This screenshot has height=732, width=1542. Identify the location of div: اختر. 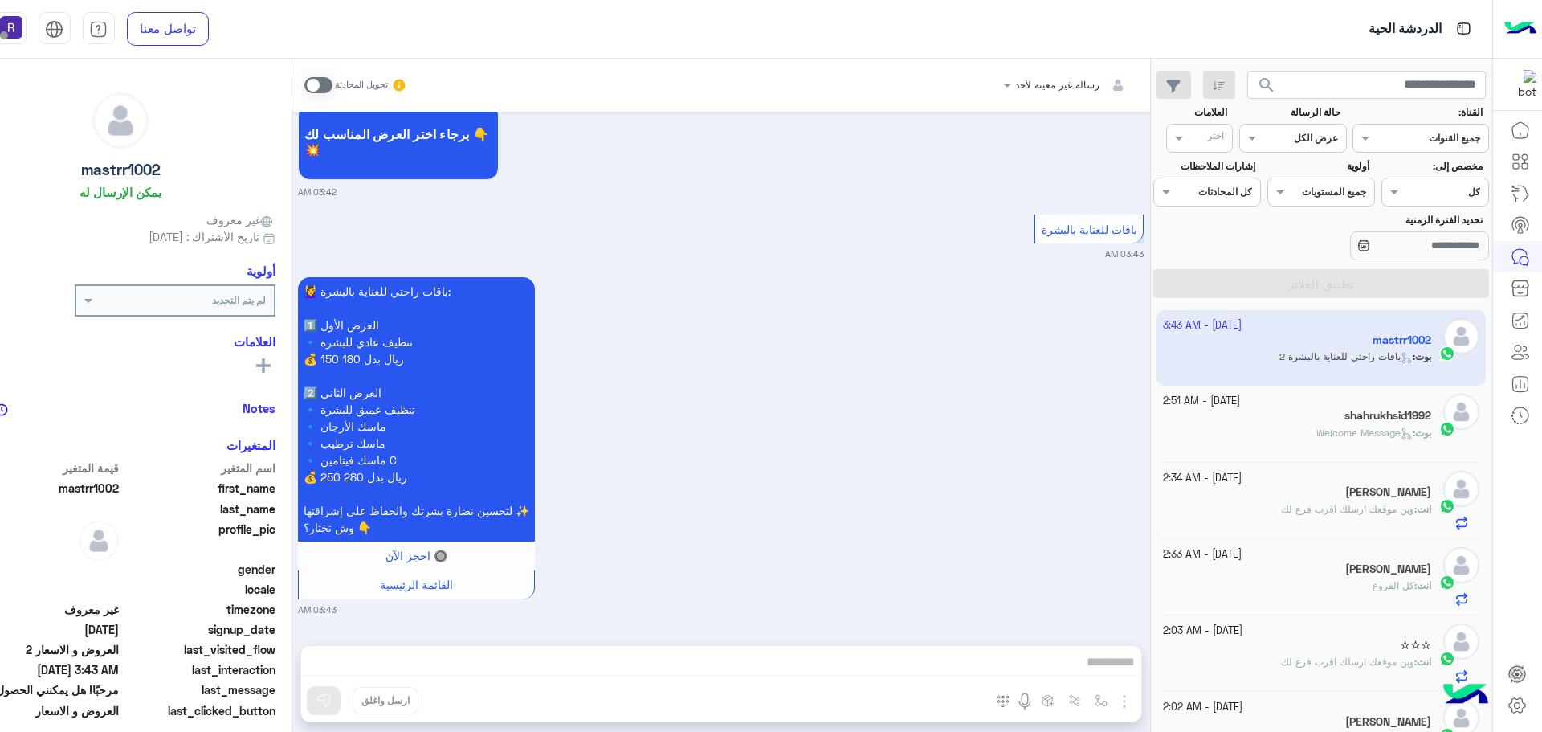
(1216, 137).